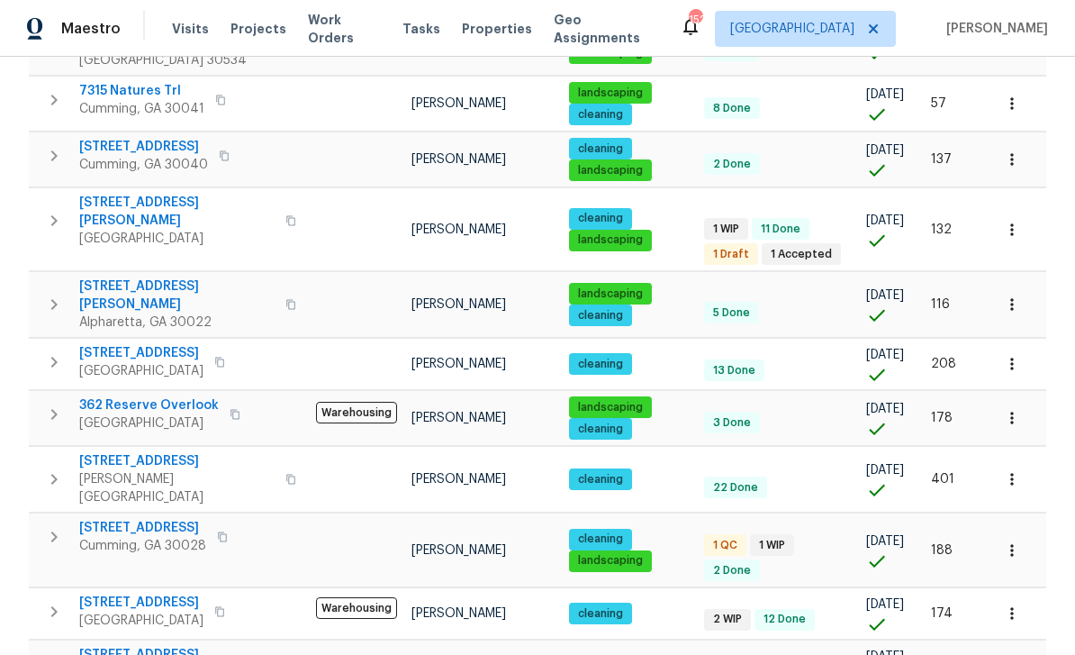  I want to click on span: 137, so click(941, 159).